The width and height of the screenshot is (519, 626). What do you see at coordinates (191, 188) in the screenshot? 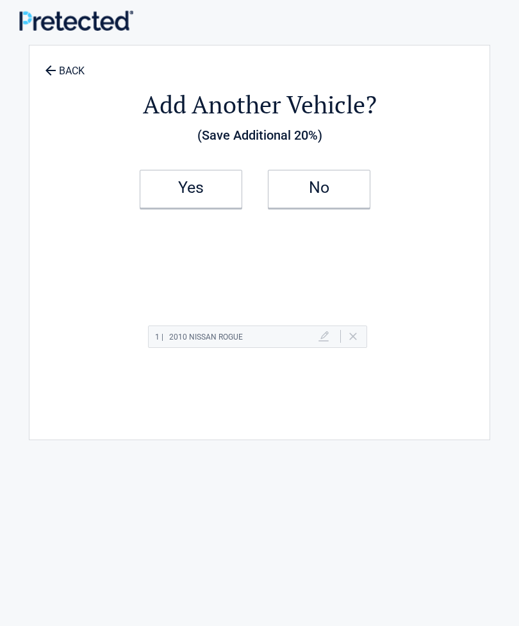
I see `h2: Yes` at bounding box center [191, 188].